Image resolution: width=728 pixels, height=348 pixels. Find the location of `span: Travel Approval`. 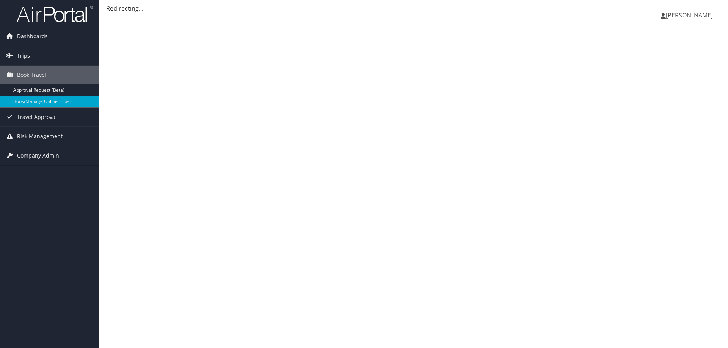

span: Travel Approval is located at coordinates (37, 117).